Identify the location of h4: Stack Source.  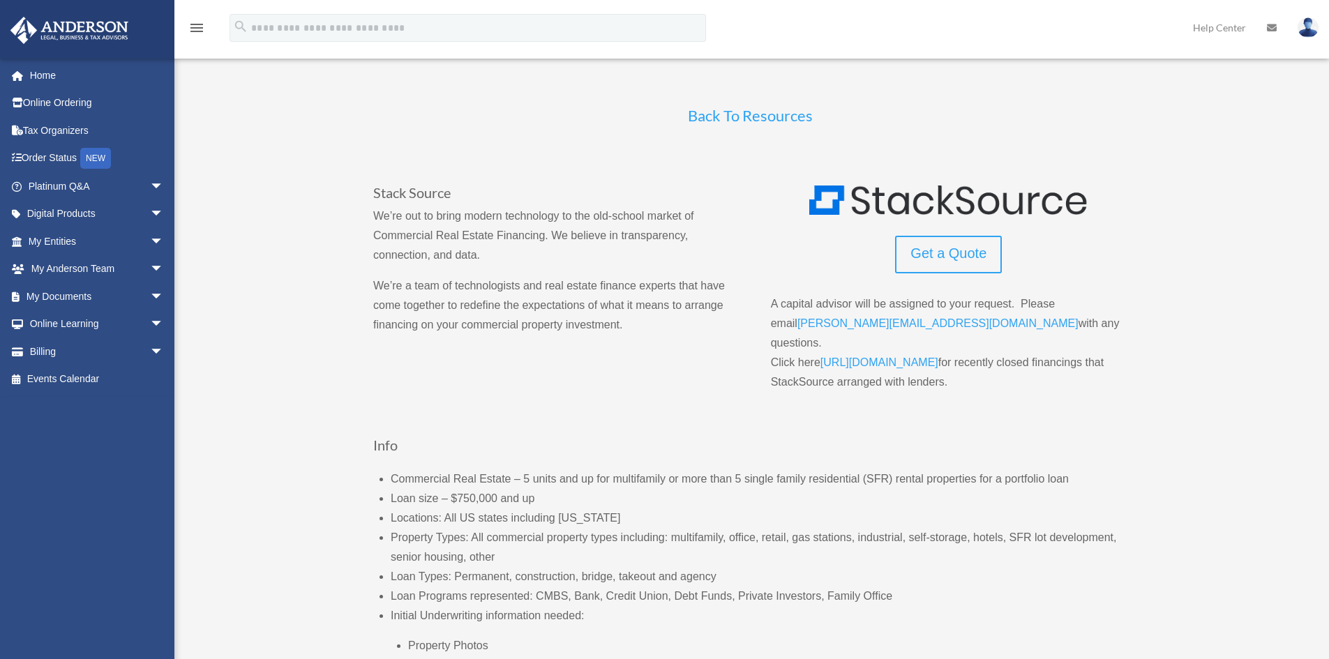
(551, 196).